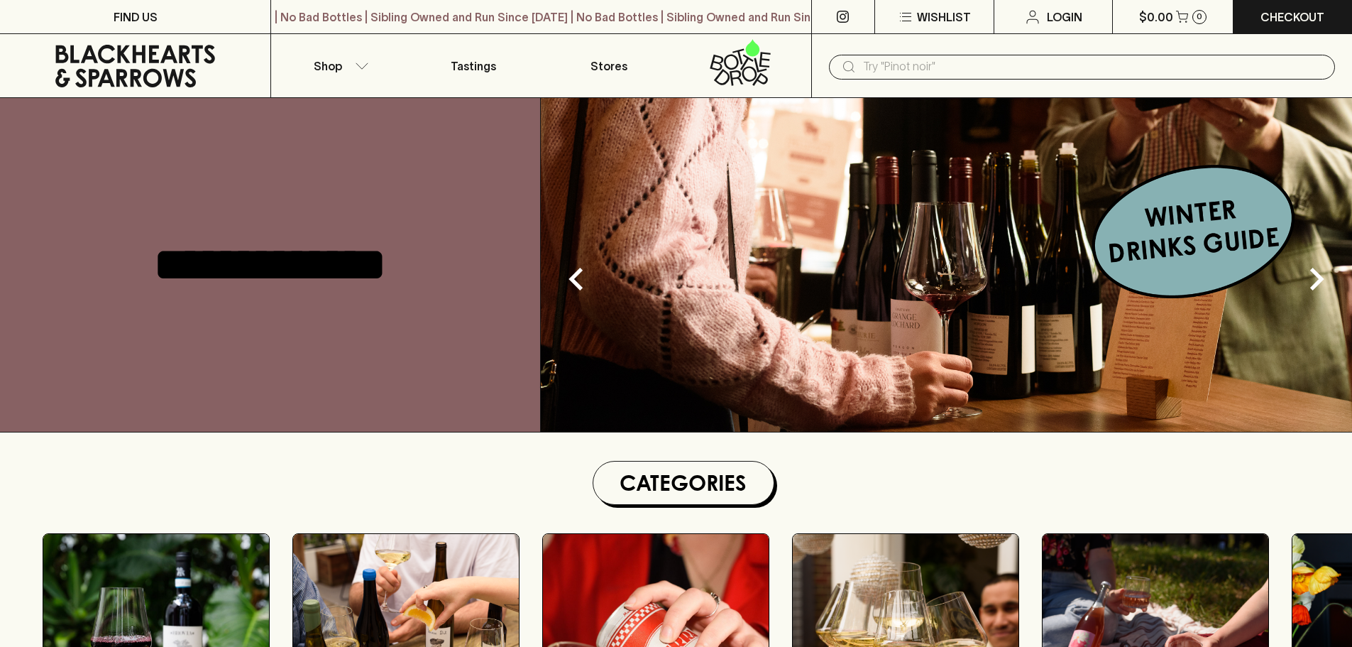 Image resolution: width=1352 pixels, height=647 pixels. Describe the element at coordinates (576, 279) in the screenshot. I see `button: Previous` at that location.